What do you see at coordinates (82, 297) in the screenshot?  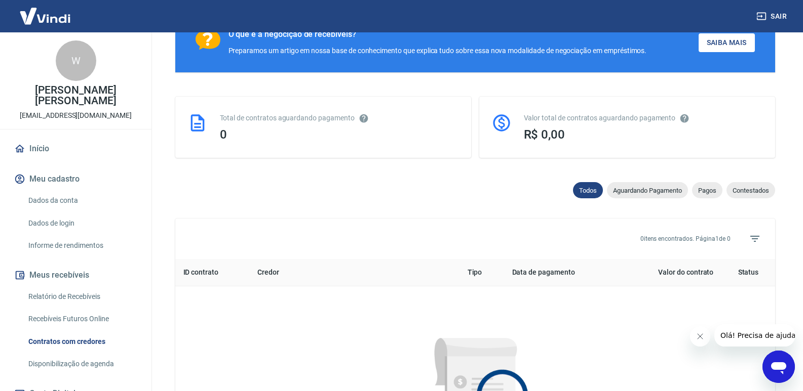 I see `a: Relatório de Recebíveis` at bounding box center [82, 297].